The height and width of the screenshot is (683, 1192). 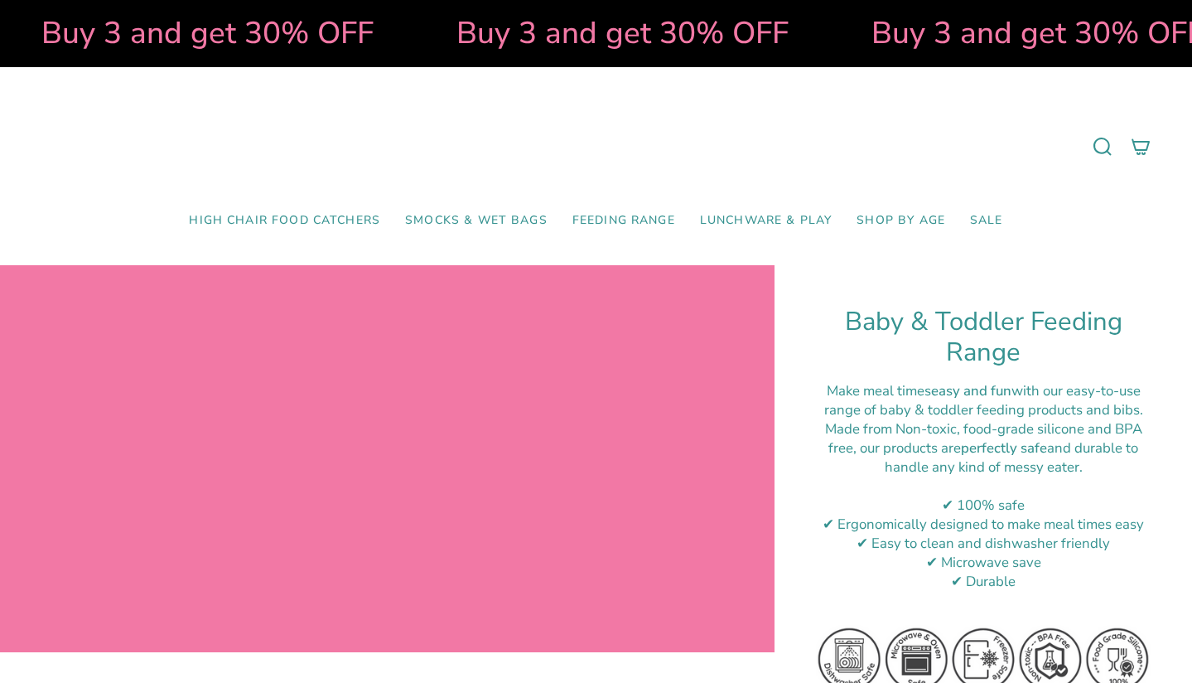 I want to click on a: High Chair Food Catchers, so click(x=284, y=220).